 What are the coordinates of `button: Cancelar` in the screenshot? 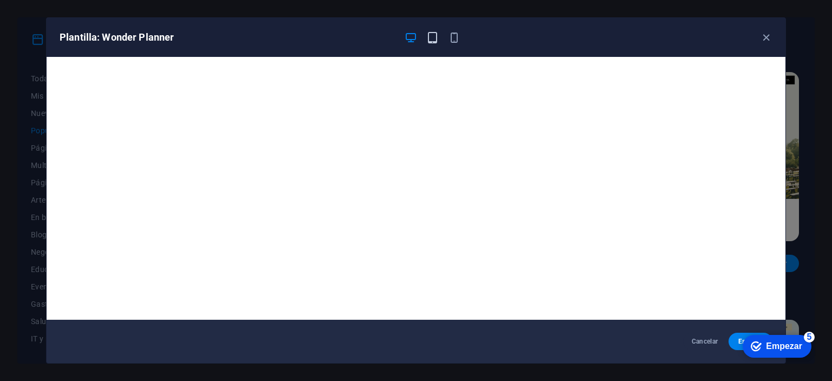 It's located at (705, 341).